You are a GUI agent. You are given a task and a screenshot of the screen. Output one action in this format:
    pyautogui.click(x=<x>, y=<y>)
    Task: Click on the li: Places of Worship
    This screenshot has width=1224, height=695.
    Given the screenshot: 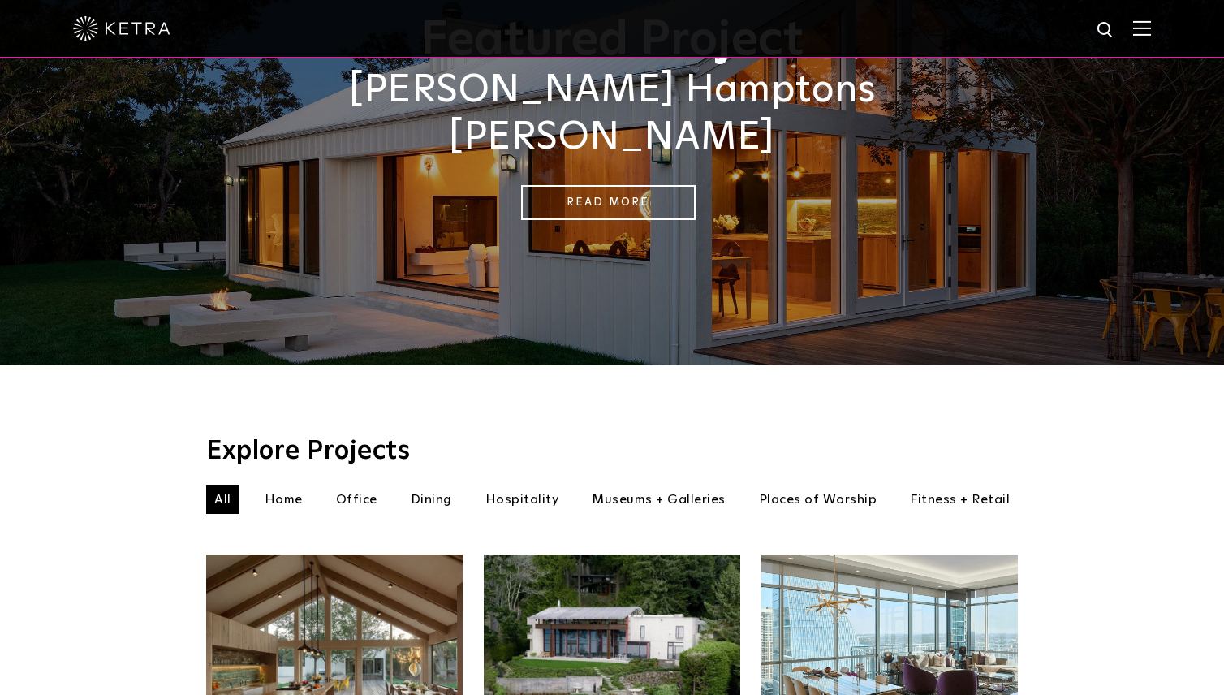 What is the action you would take?
    pyautogui.click(x=818, y=499)
    